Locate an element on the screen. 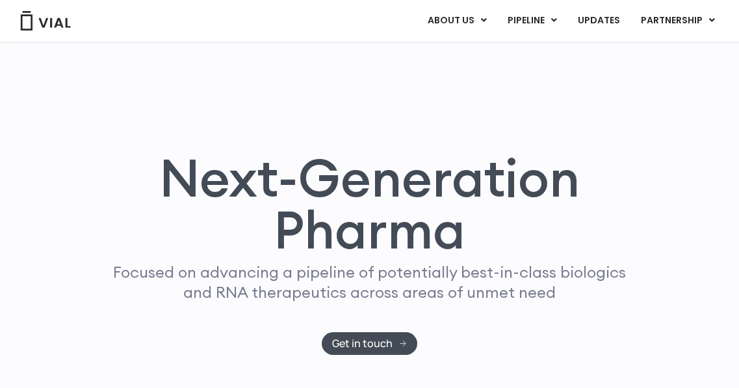 Image resolution: width=739 pixels, height=388 pixels. h1: Next-Generation Pharma is located at coordinates (370, 204).